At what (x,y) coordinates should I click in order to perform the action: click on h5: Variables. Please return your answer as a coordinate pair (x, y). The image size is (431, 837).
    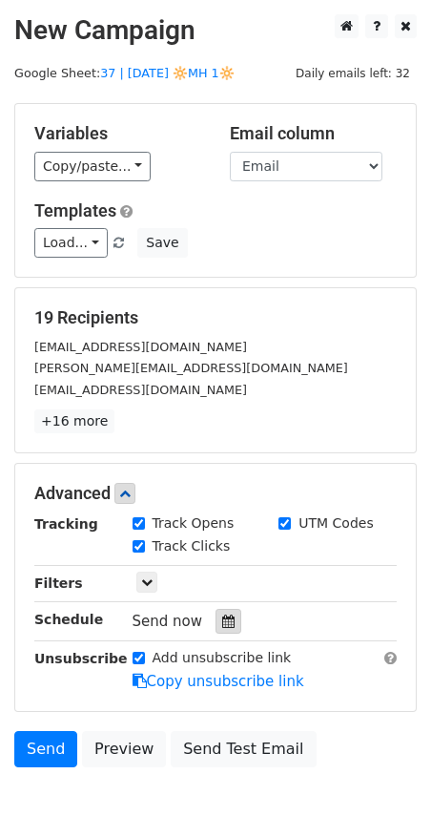
    Looking at the image, I should click on (117, 134).